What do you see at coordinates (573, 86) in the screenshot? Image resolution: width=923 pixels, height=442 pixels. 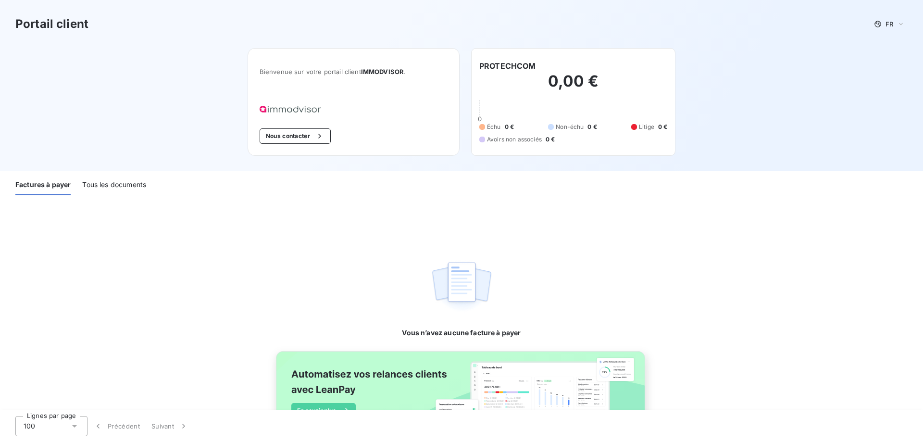 I see `h2: 0,00 €` at bounding box center [573, 86].